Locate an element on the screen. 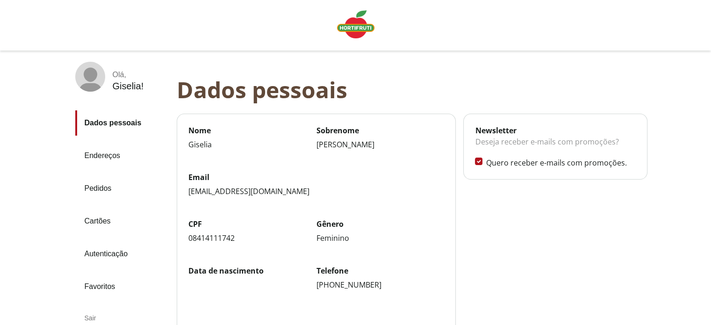 This screenshot has height=325, width=711. label: Gênero is located at coordinates (381, 224).